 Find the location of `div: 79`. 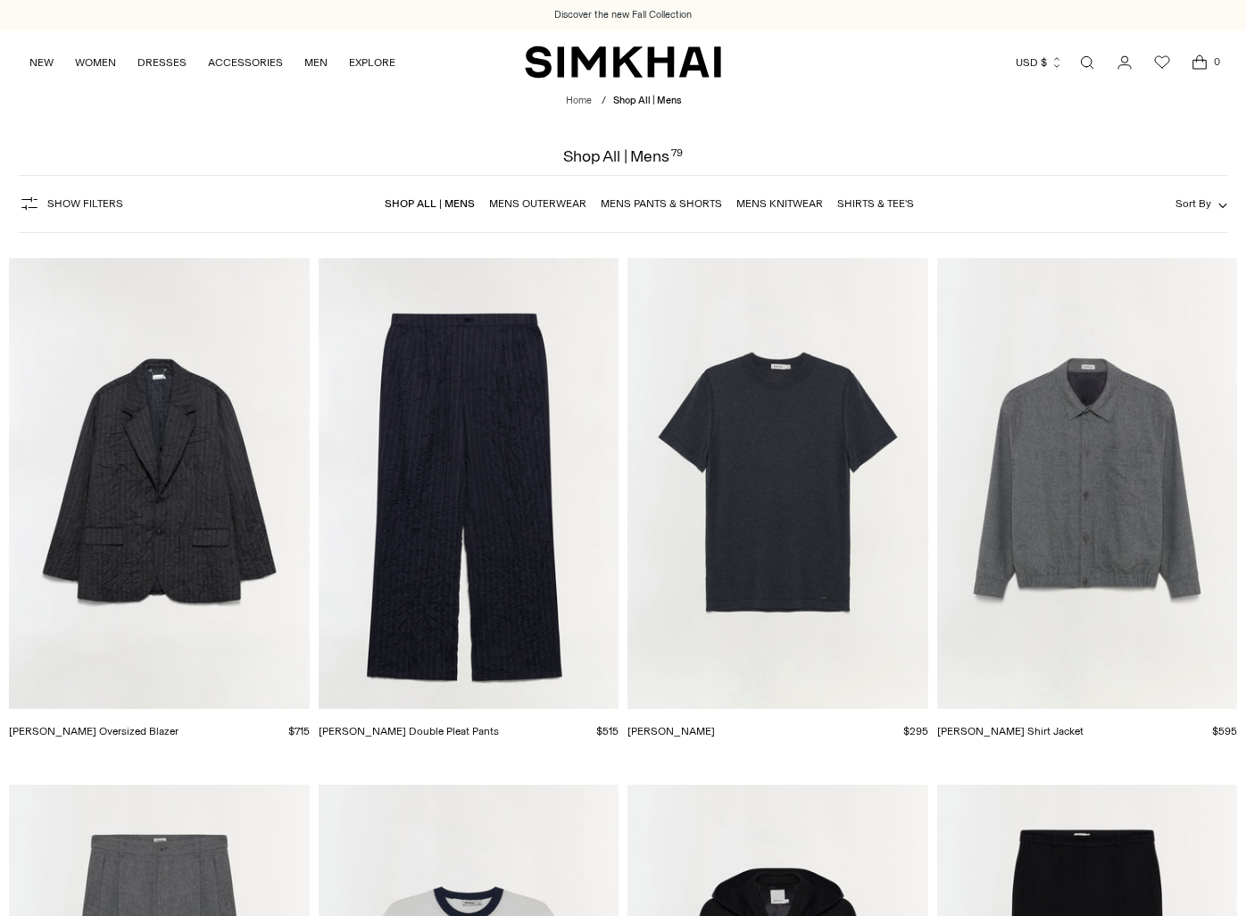

div: 79 is located at coordinates (676, 156).